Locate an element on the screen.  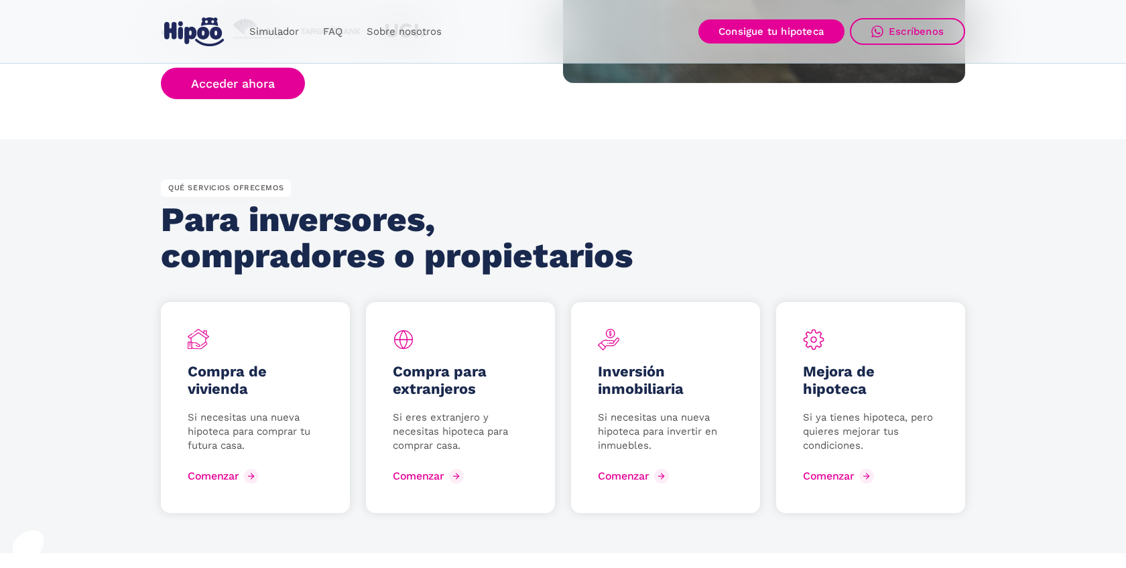
div: QUÉ SERVICIOS OFRECEMOS is located at coordinates (226, 188).